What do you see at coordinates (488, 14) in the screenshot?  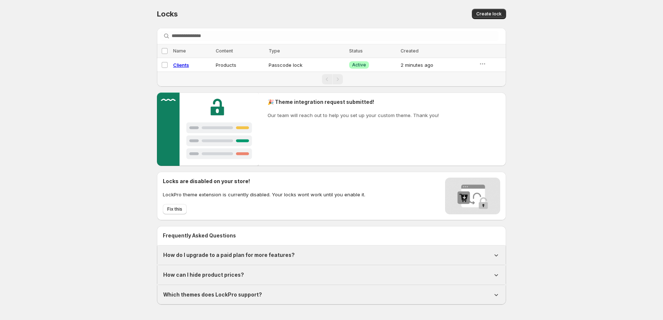 I see `span: Create lock` at bounding box center [488, 14].